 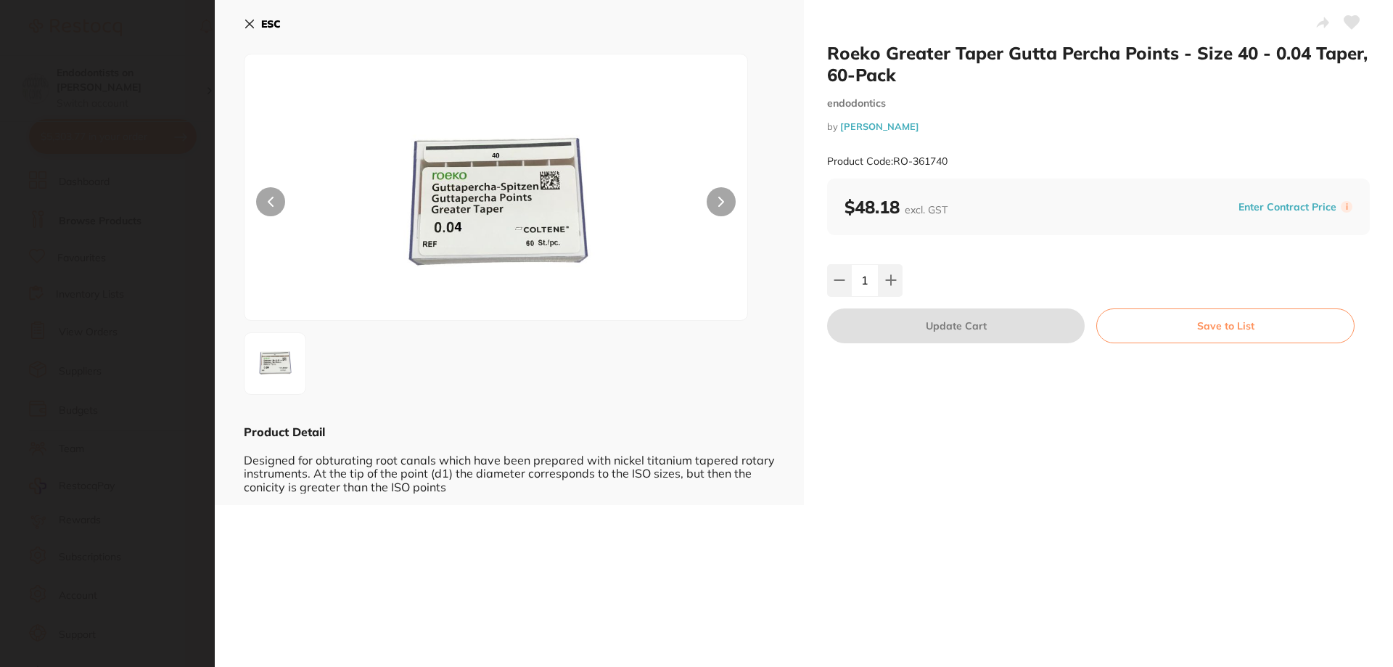 I want to click on small: by, so click(x=1098, y=126).